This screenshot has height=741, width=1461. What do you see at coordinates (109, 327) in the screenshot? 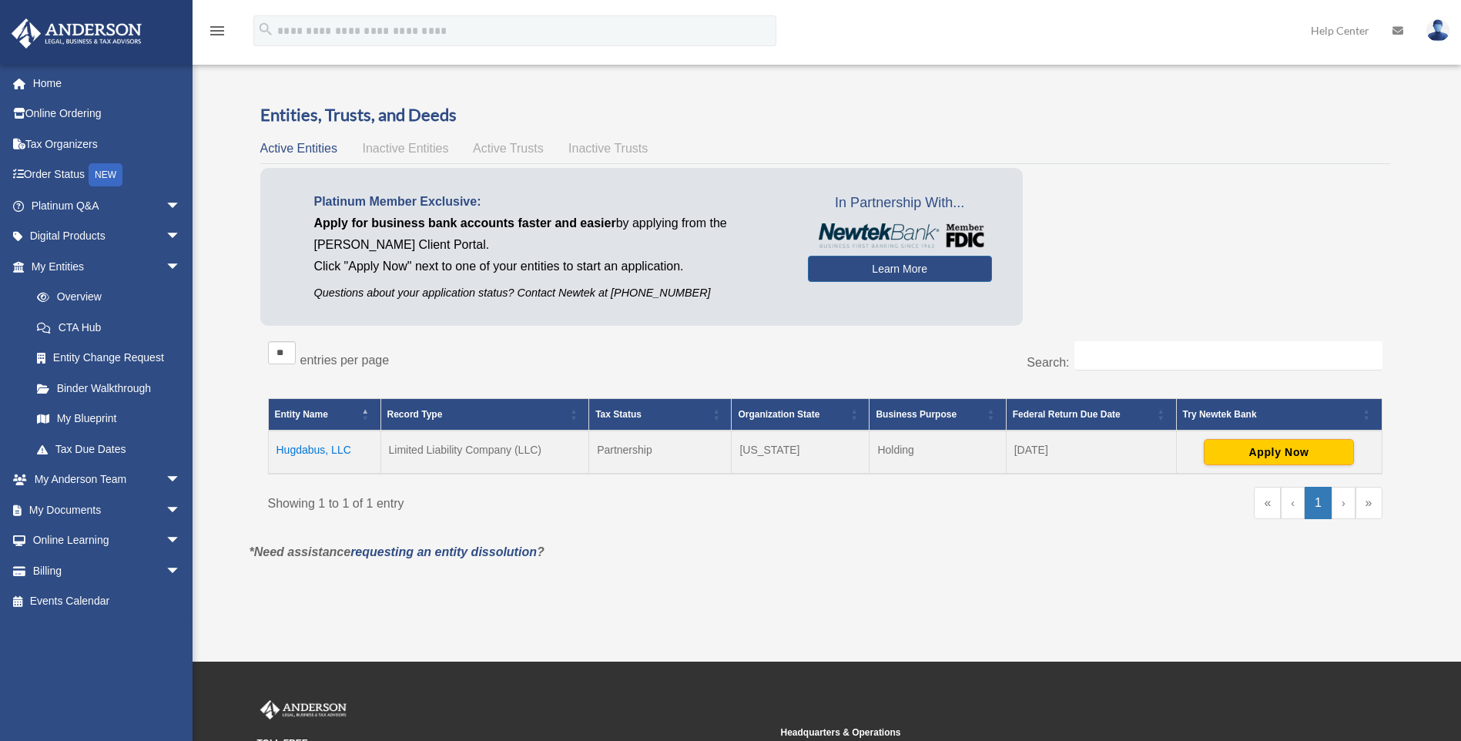
I see `a: CTA Hub` at bounding box center [109, 327].